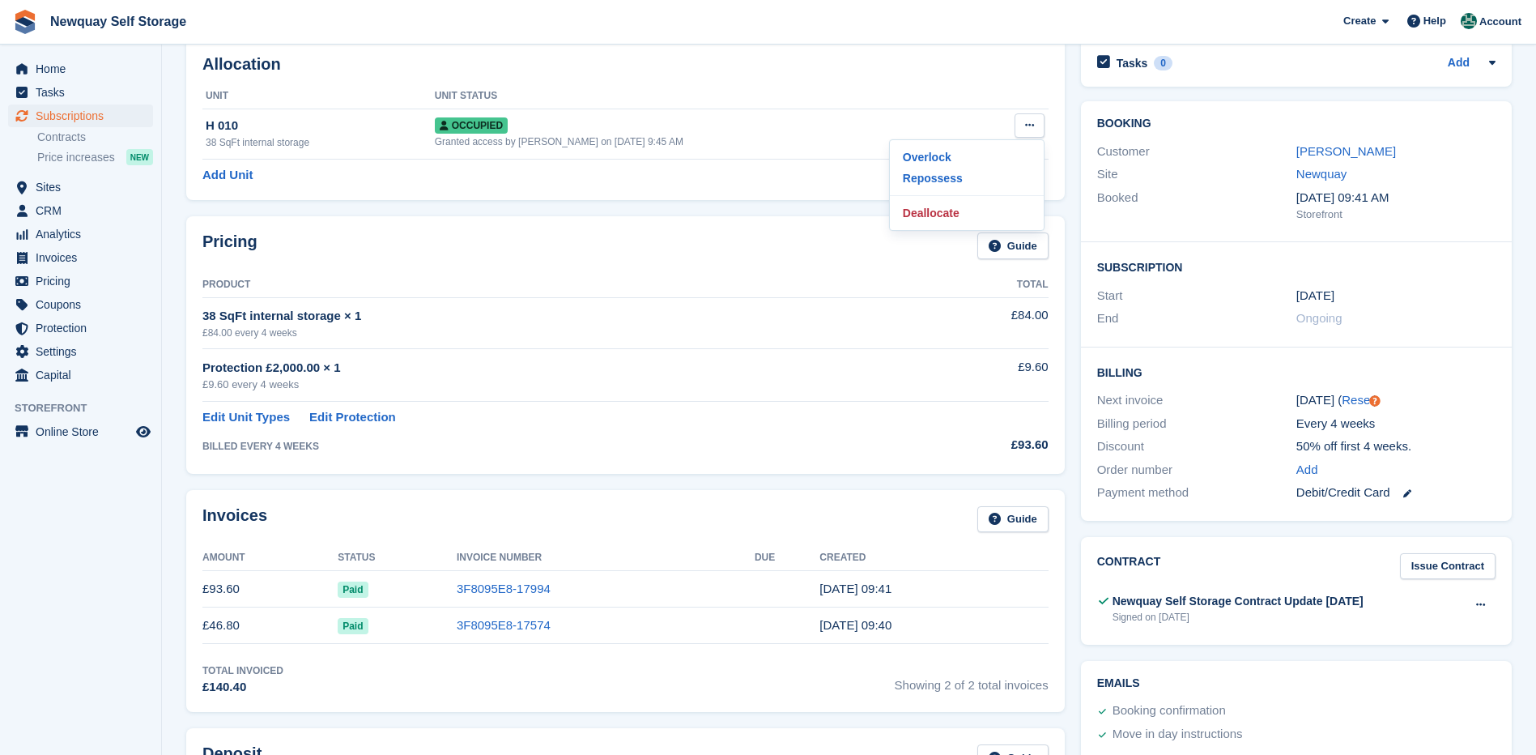  Describe the element at coordinates (1396, 446) in the screenshot. I see `div: 50% off first 4 weeks.` at that location.